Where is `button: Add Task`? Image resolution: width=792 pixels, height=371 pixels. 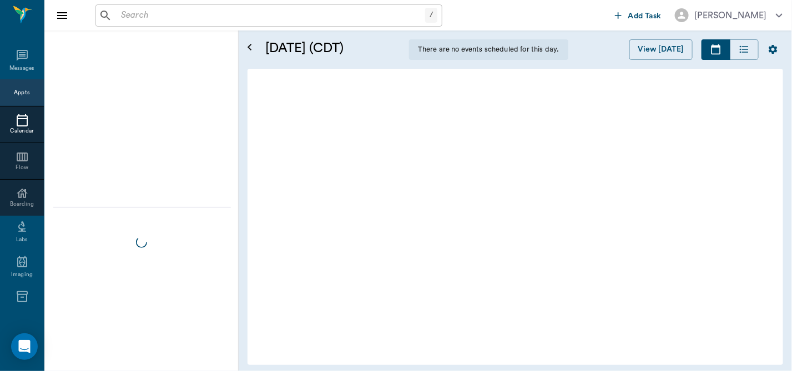
button: Add Task is located at coordinates (639, 15).